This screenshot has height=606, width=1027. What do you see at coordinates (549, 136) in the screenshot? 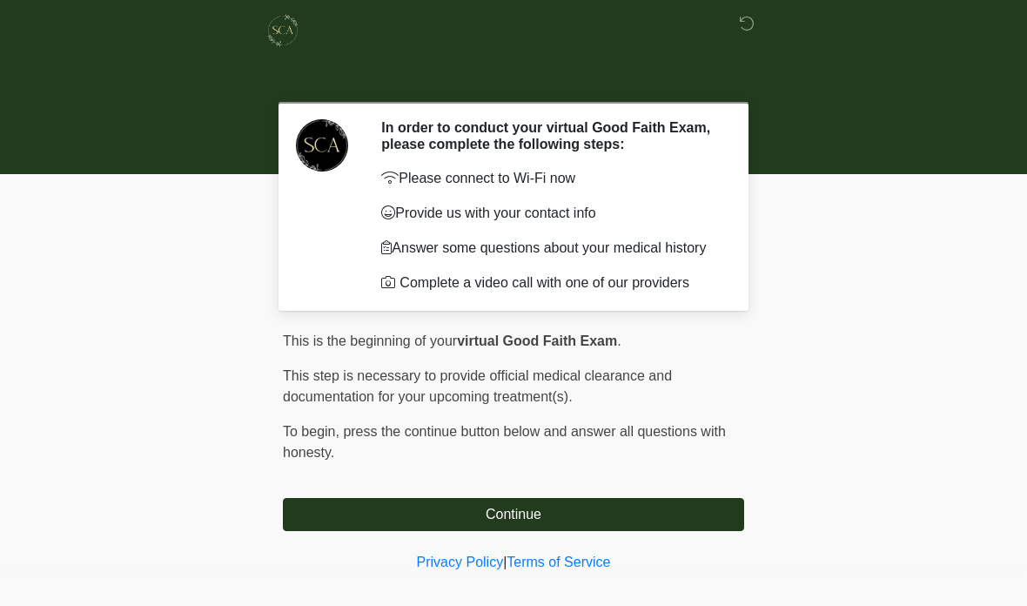
I see `h2: In order to conduct your virtual Good Faith Exam, please complete the following steps:` at bounding box center [549, 136].